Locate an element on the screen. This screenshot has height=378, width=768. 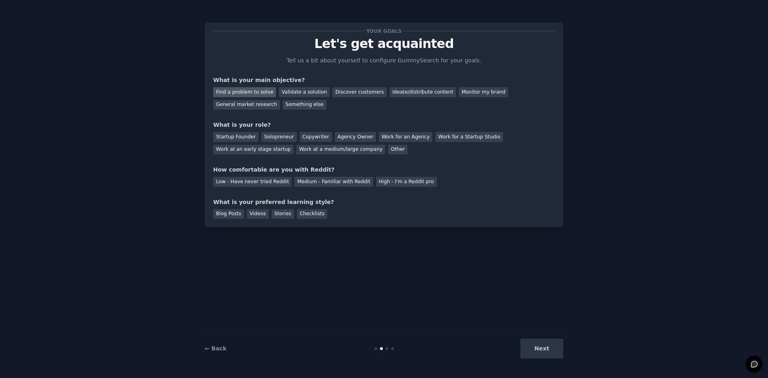
div: Find a problem to solve is located at coordinates (244, 92).